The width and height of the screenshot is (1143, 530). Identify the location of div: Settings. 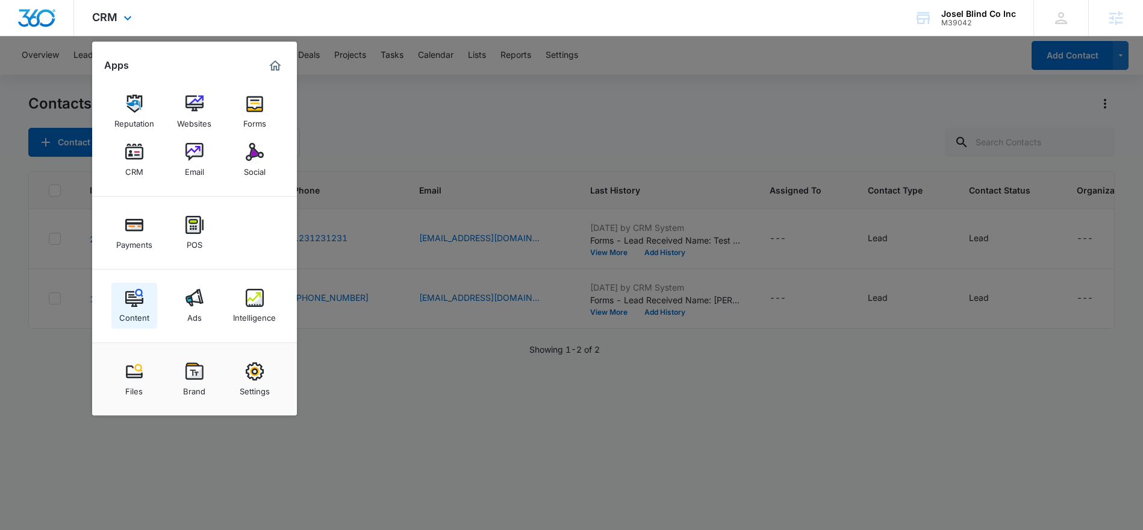
(255, 388).